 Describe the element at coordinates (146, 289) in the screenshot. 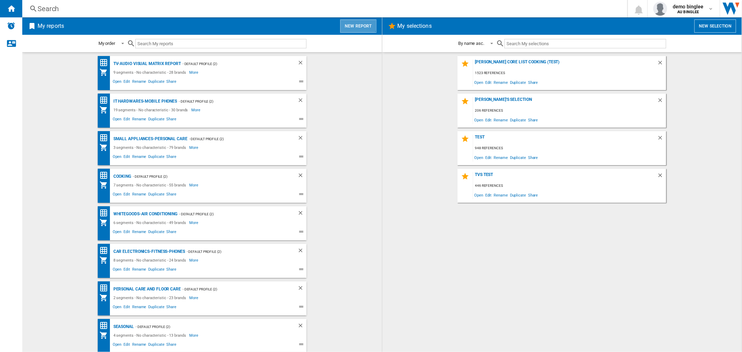

I see `div: Personal care and Floor care` at that location.